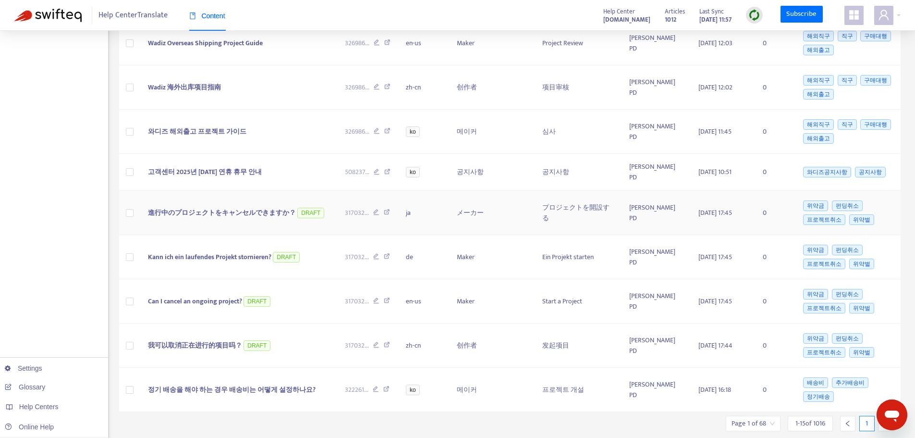  Describe the element at coordinates (207, 16) in the screenshot. I see `span: Content` at that location.